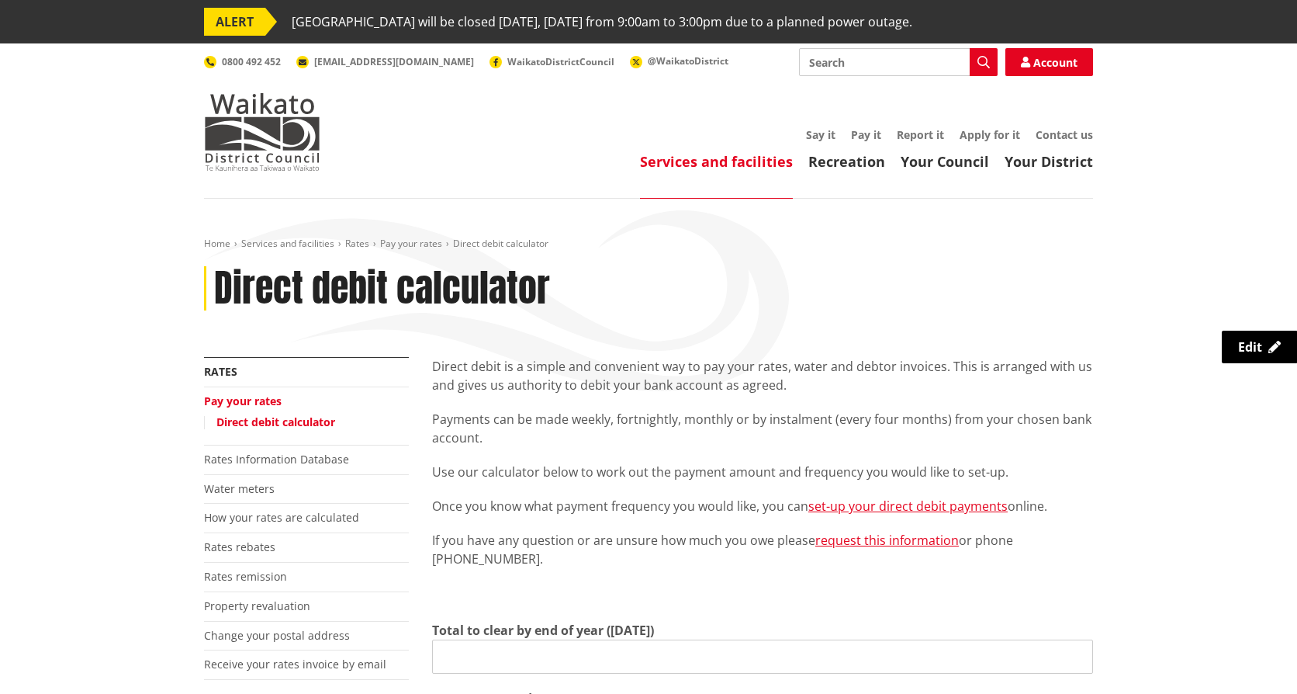 This screenshot has height=694, width=1297. I want to click on a: Account, so click(1049, 62).